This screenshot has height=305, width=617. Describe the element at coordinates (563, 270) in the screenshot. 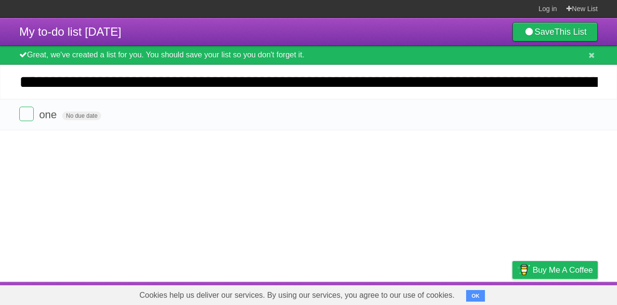

I see `span: Buy me a coffee` at that location.